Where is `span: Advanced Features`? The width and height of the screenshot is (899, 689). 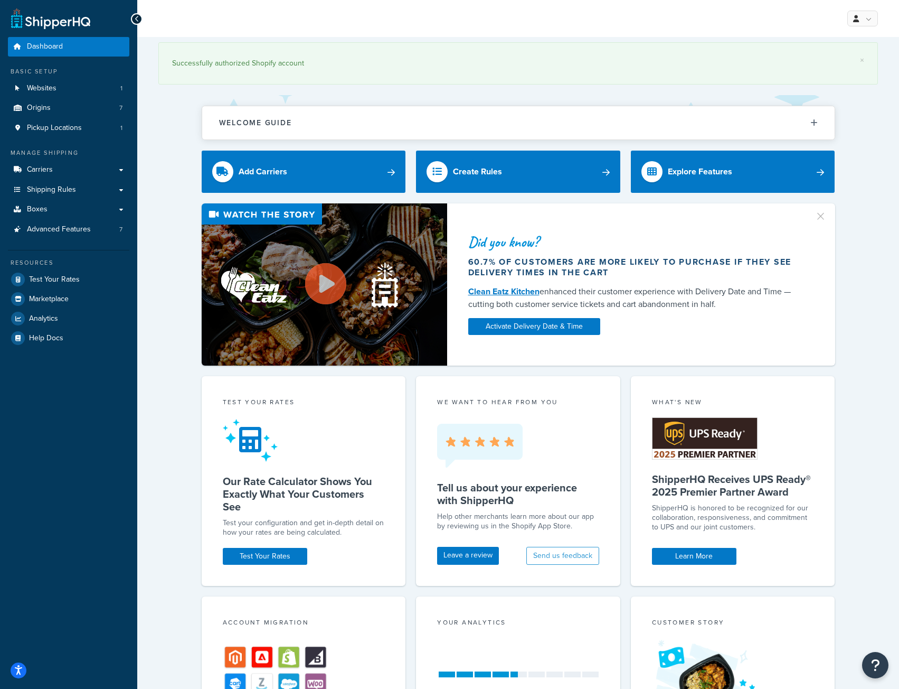 span: Advanced Features is located at coordinates (59, 229).